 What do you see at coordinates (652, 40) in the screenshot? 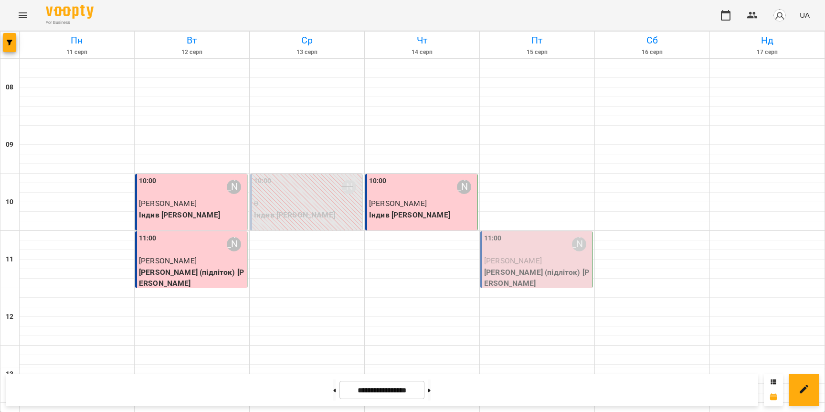
I see `h6: Сб` at bounding box center [652, 40].